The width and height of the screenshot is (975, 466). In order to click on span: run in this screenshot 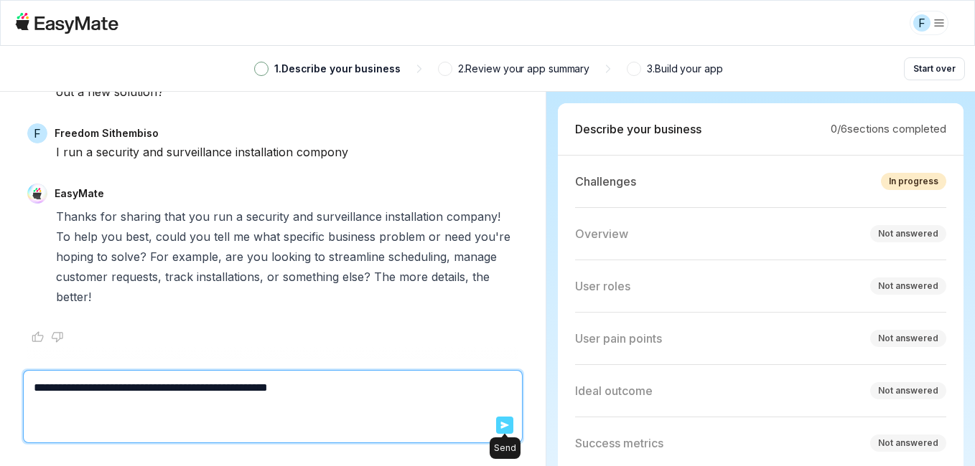, I will do `click(222, 217)`.